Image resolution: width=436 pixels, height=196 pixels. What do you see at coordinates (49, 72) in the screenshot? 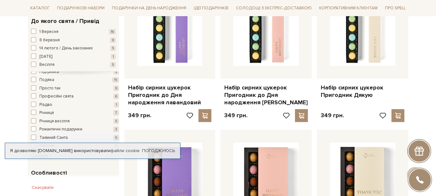
I see `span: Підтримка` at bounding box center [49, 72].